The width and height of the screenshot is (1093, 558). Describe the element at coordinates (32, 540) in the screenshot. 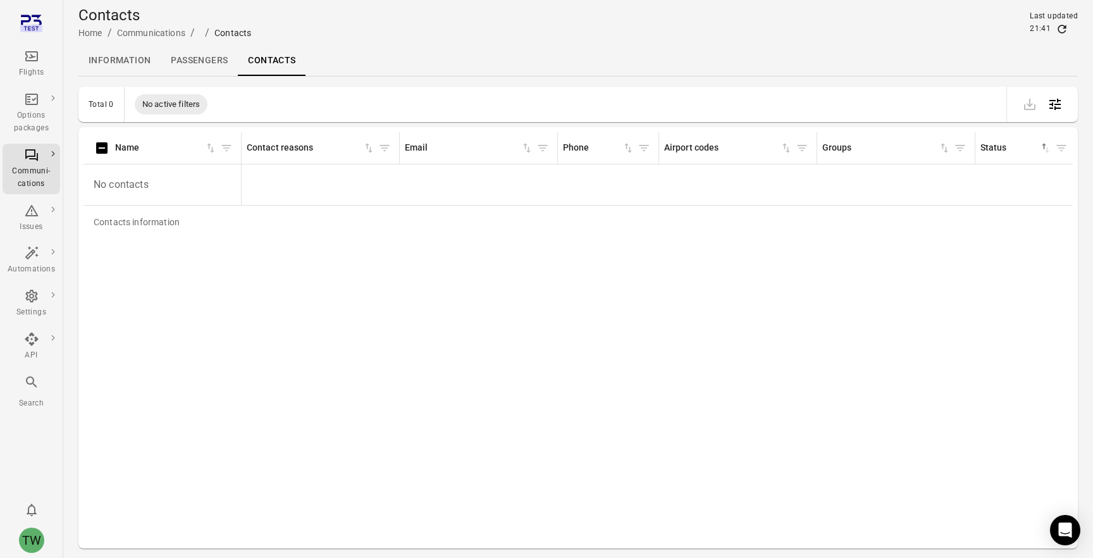

I see `button: Tony Wang` at that location.